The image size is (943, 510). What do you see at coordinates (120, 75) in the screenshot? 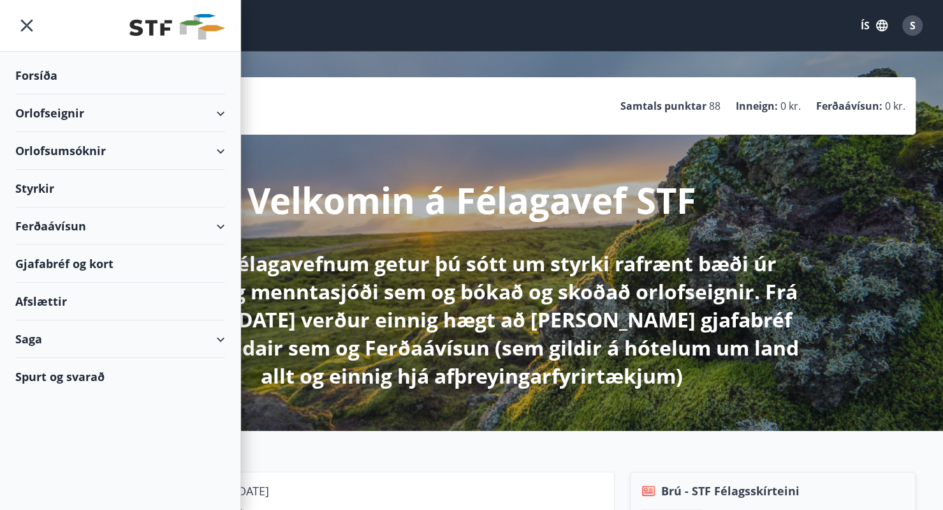
I see `div: Forsíða` at bounding box center [120, 75].